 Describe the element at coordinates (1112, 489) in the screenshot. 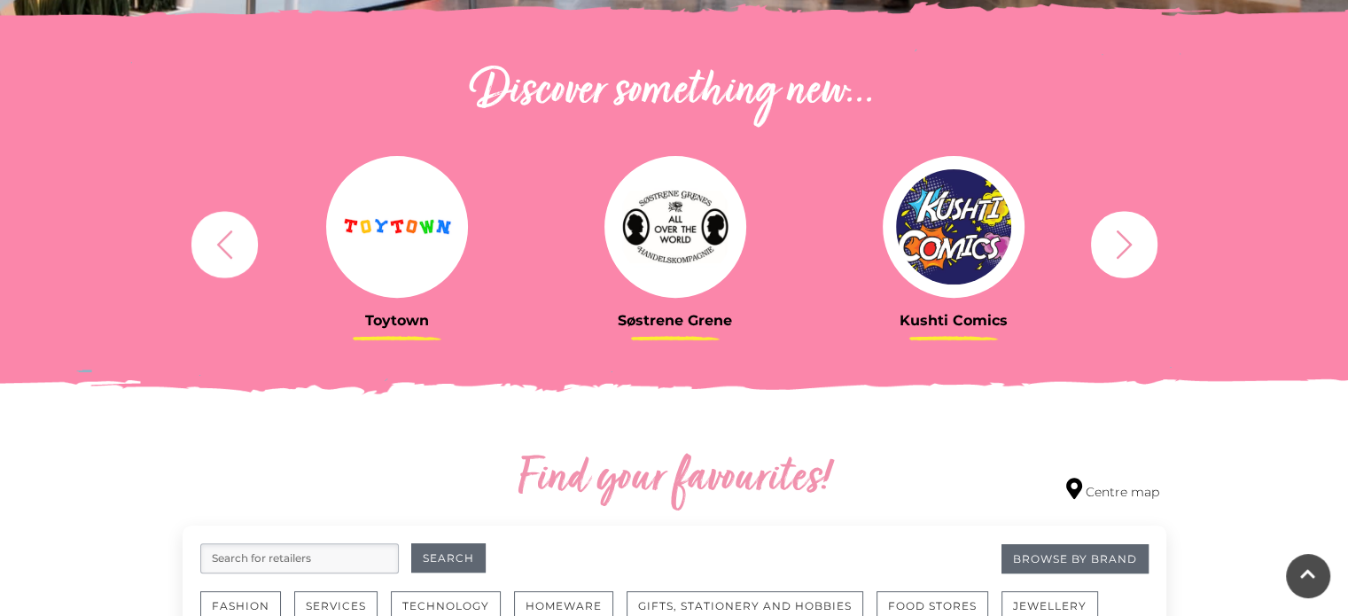

I see `a: Centre map` at that location.